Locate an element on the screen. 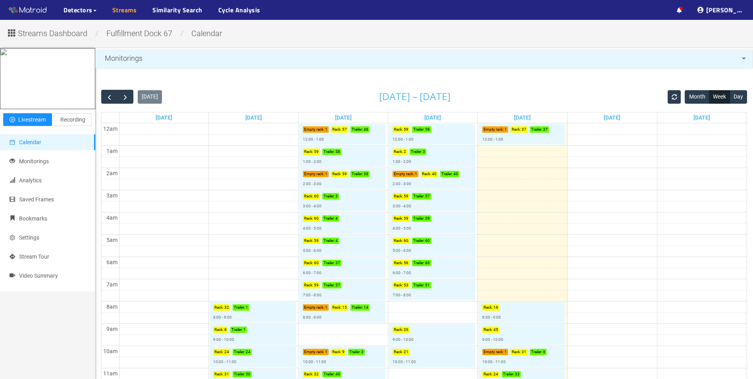 Image resolution: width=753 pixels, height=379 pixels. span: Recording is located at coordinates (73, 120).